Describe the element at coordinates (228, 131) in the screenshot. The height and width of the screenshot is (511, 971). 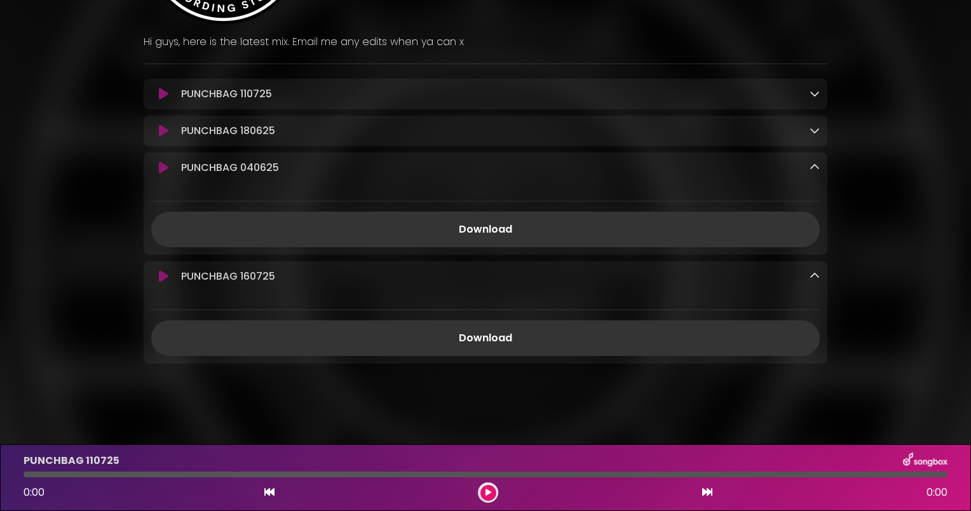
I see `p: PUNCHBAG 180625` at that location.